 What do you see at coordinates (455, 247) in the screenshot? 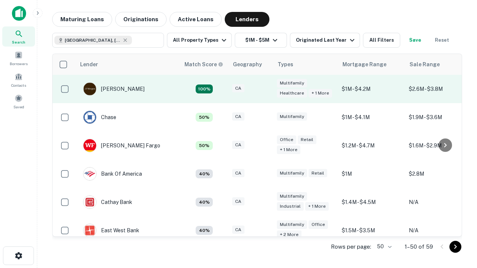
I see `button: Go to next page` at bounding box center [455, 247].